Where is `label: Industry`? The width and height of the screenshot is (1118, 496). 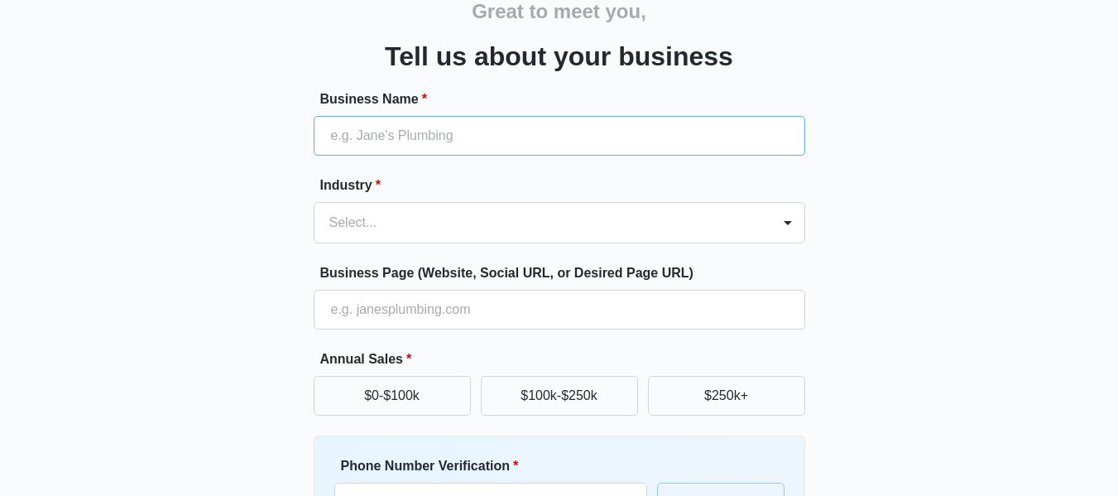 label: Industry is located at coordinates (566, 185).